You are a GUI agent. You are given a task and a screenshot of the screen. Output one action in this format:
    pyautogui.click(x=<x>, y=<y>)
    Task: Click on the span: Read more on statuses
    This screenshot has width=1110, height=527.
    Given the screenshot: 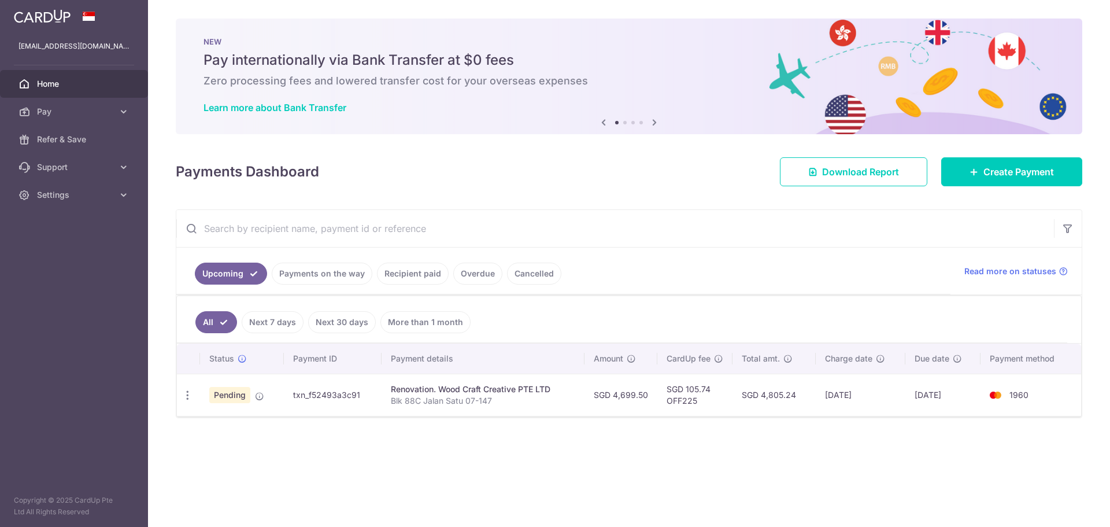 What is the action you would take?
    pyautogui.click(x=1010, y=271)
    